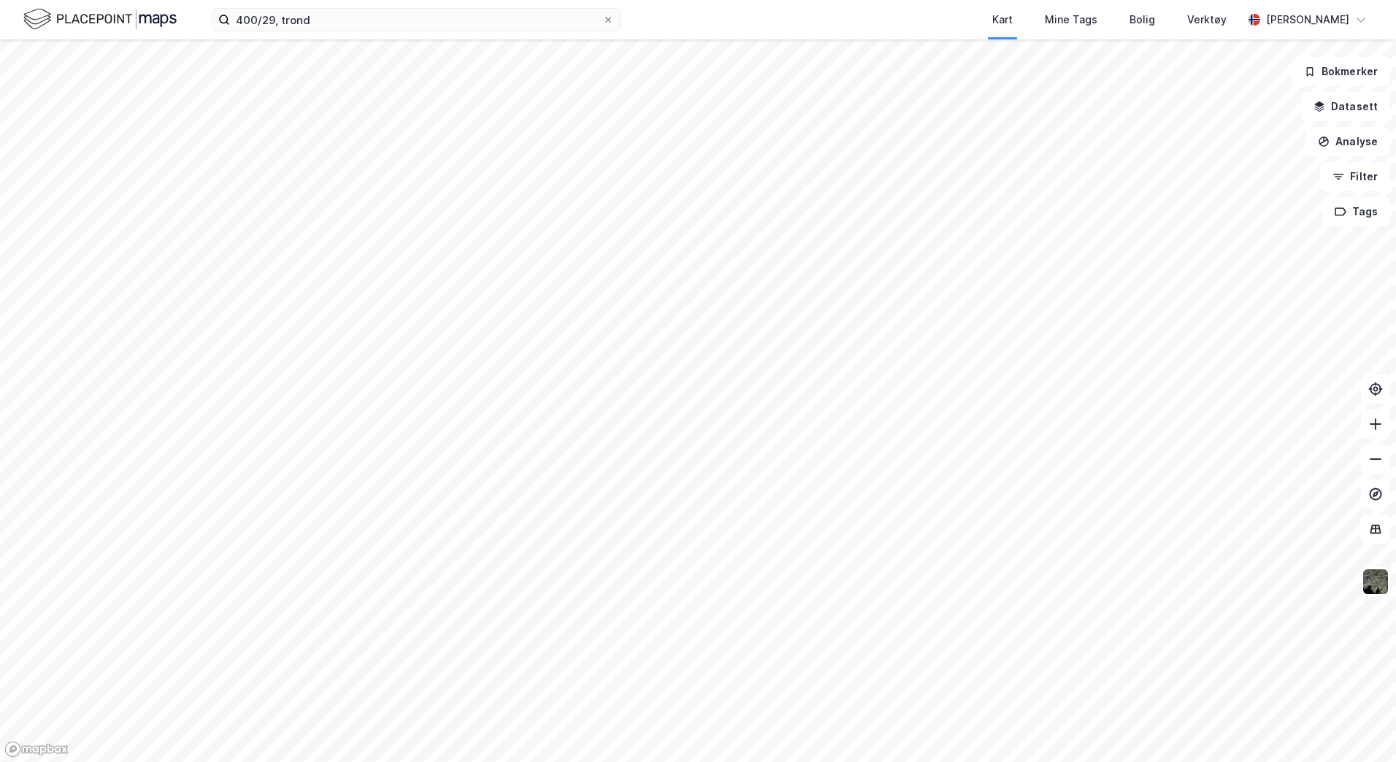 The image size is (1396, 762). What do you see at coordinates (1207, 20) in the screenshot?
I see `div: Verktøy` at bounding box center [1207, 20].